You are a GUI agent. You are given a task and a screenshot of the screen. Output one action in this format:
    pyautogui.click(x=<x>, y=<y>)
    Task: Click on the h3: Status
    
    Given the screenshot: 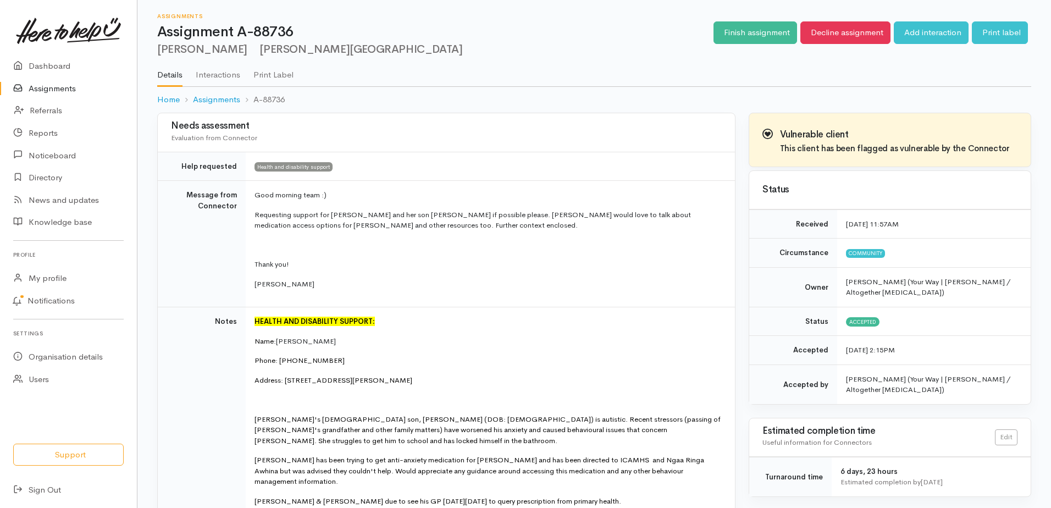 What is the action you would take?
    pyautogui.click(x=890, y=190)
    